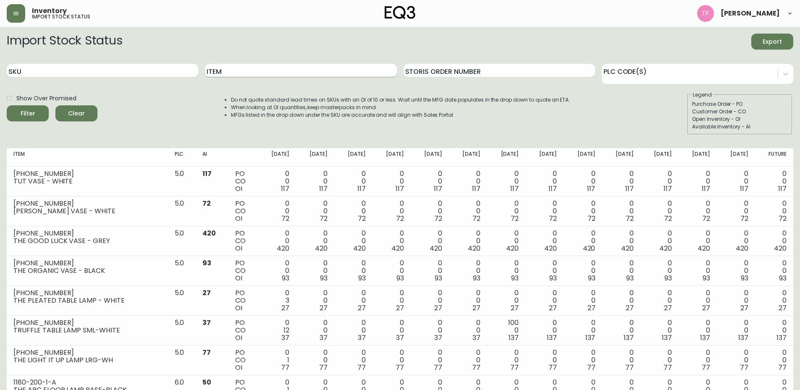  What do you see at coordinates (401, 108) in the screenshot?
I see `li: When looking at OI quantities, keep masterpacks in mind.` at bounding box center [401, 108].